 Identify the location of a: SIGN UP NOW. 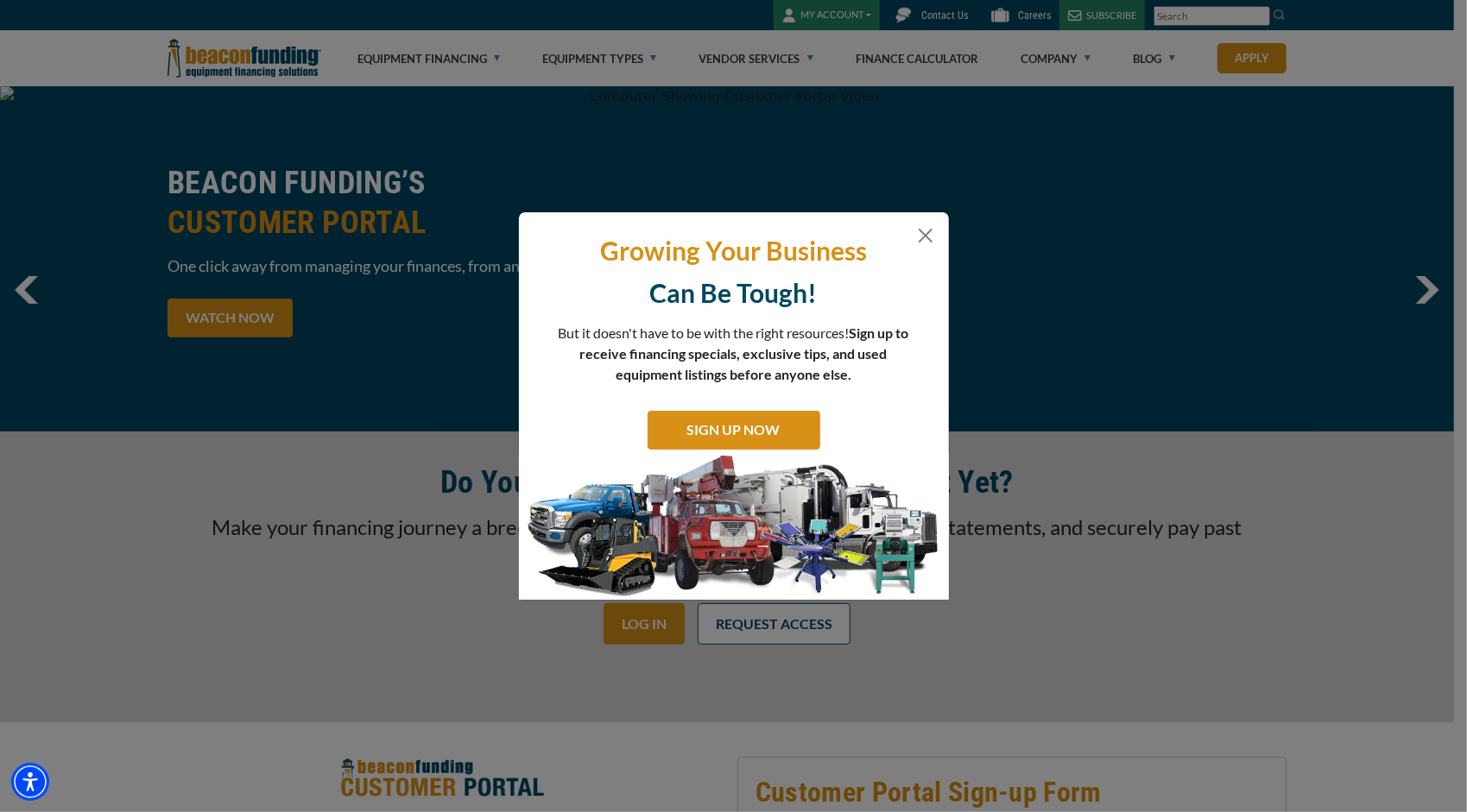
(734, 429).